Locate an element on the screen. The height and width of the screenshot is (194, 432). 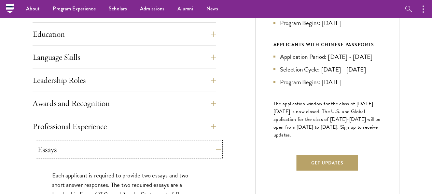
button: Awards and Recognition is located at coordinates (124, 104).